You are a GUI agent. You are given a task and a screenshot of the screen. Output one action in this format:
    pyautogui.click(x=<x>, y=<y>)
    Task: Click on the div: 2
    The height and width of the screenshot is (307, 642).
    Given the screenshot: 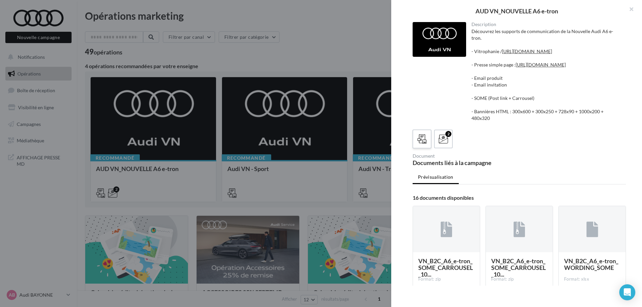 What is the action you would take?
    pyautogui.click(x=449, y=134)
    